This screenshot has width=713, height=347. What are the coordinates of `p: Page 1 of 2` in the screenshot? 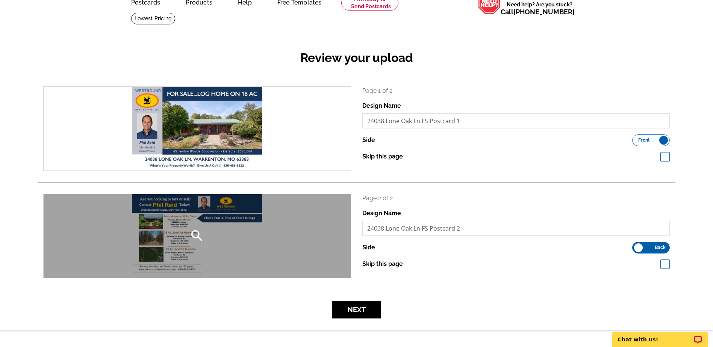 It's located at (516, 91).